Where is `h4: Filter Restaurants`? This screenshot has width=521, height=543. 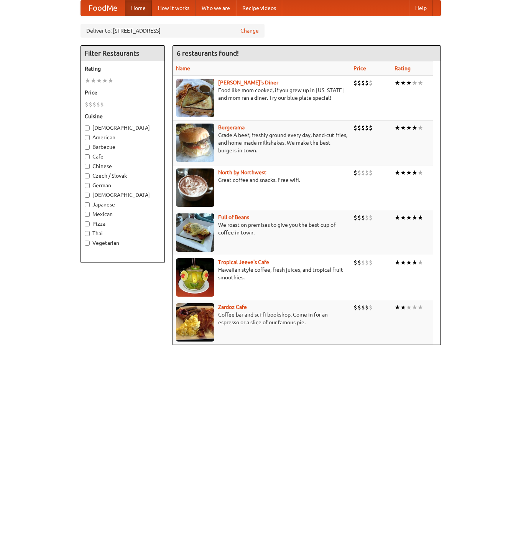
h4: Filter Restaurants is located at coordinates (123, 53).